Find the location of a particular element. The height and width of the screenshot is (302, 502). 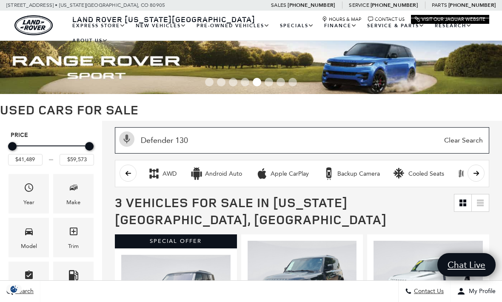

div: FeaturesFeatures is located at coordinates (29, 281).